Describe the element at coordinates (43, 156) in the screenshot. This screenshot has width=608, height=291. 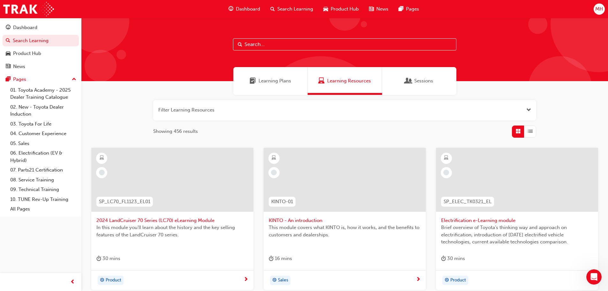
I see `a: 06. Electrification (EV & Hybrid)` at that location.